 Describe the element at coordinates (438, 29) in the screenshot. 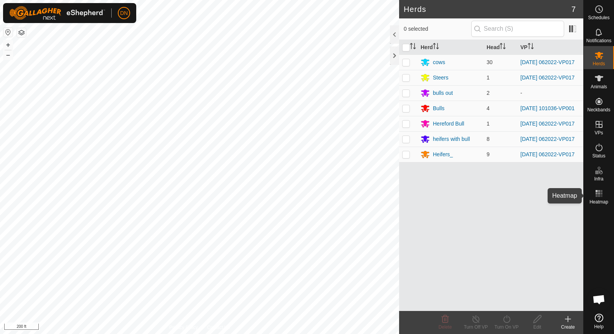

I see `span: 0 selected` at that location.